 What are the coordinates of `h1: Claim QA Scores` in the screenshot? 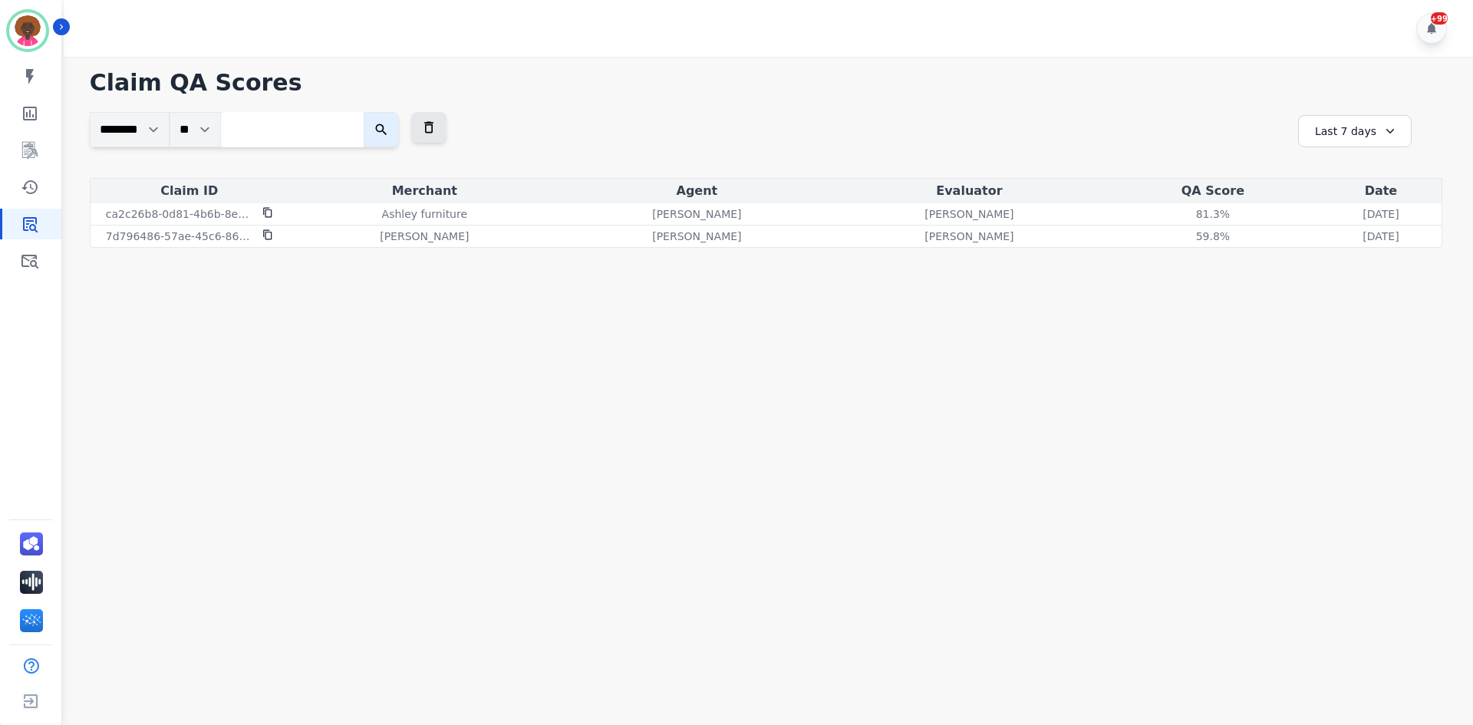 It's located at (766, 83).